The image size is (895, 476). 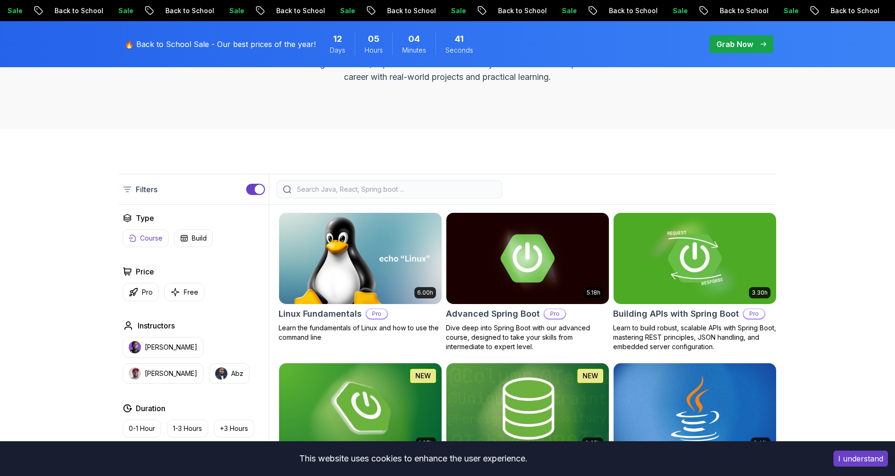 What do you see at coordinates (593, 443) in the screenshot?
I see `p: 6.65h` at bounding box center [593, 443].